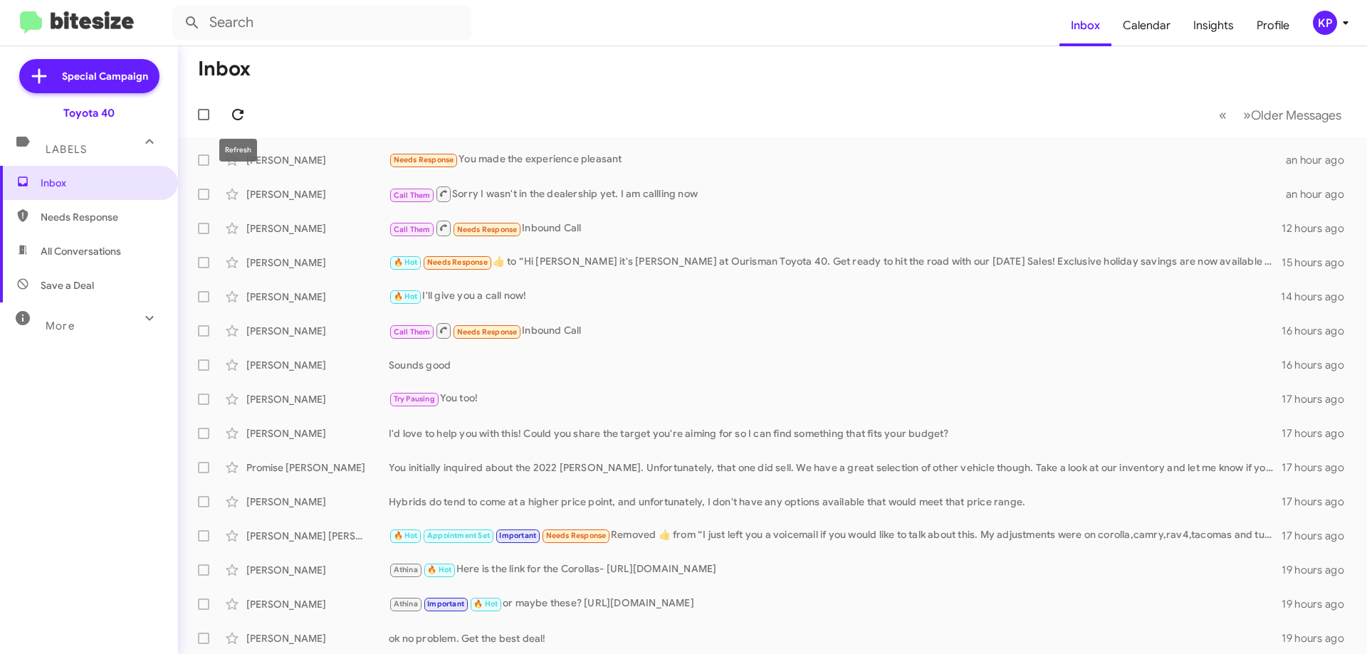 This screenshot has height=654, width=1367. I want to click on input: Search, so click(322, 23).